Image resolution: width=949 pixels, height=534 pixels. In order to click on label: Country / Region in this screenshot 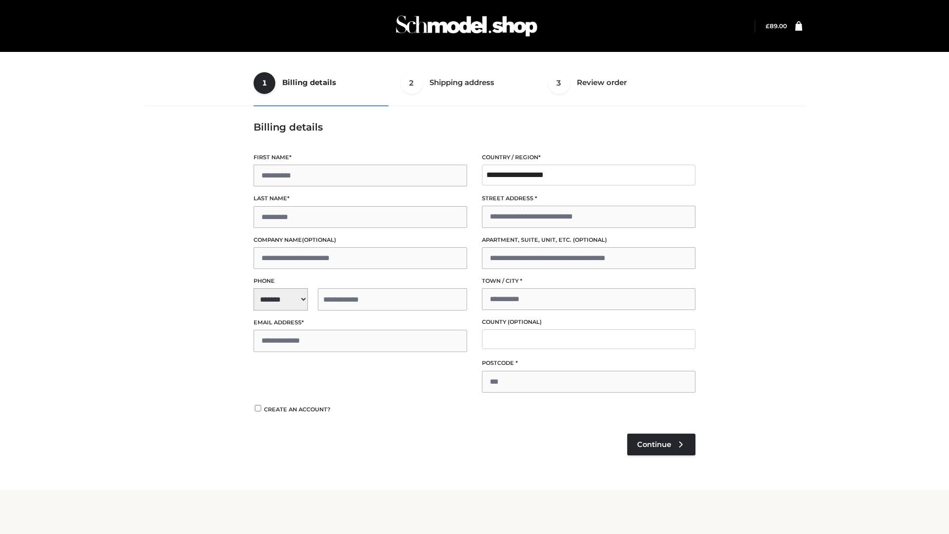, I will do `click(589, 157)`.